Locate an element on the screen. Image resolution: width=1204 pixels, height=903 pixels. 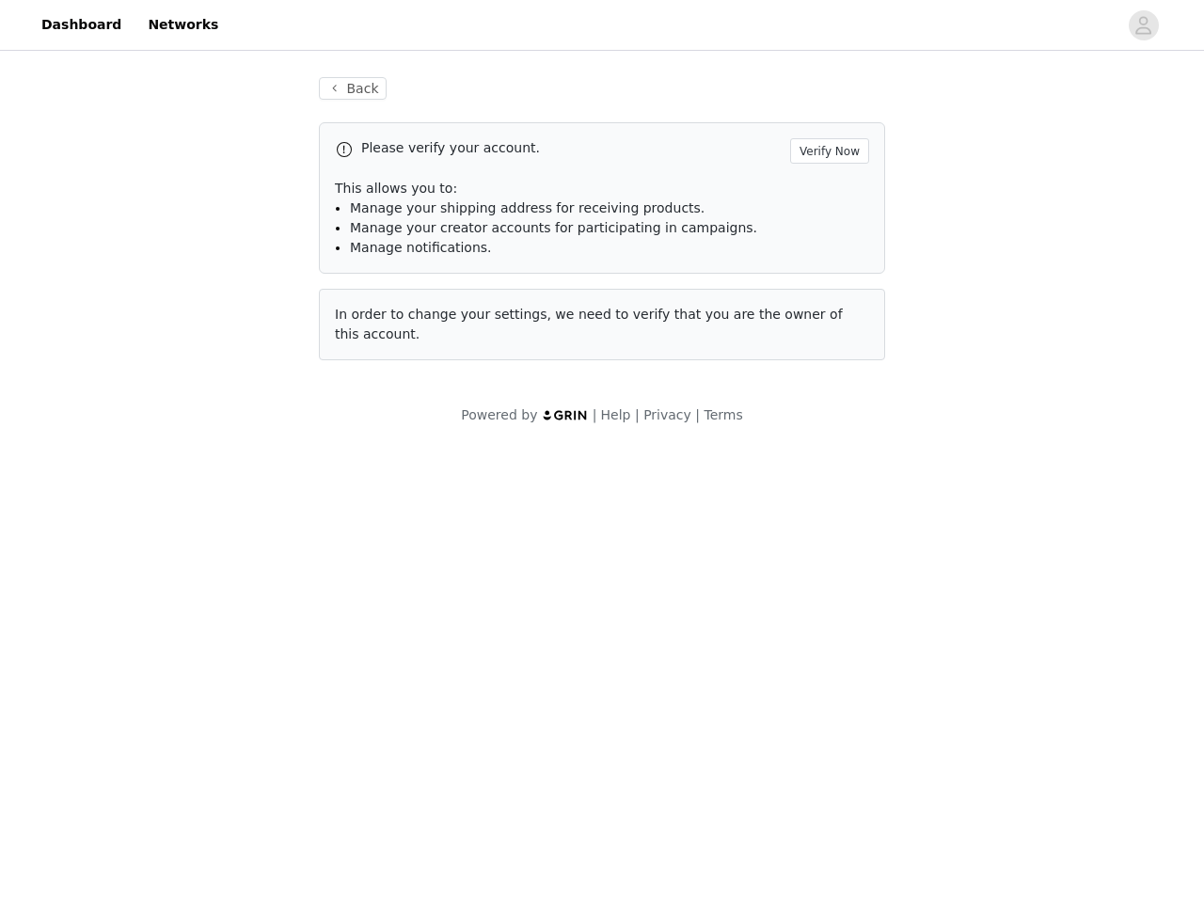
p: This allows you to: is located at coordinates (602, 188).